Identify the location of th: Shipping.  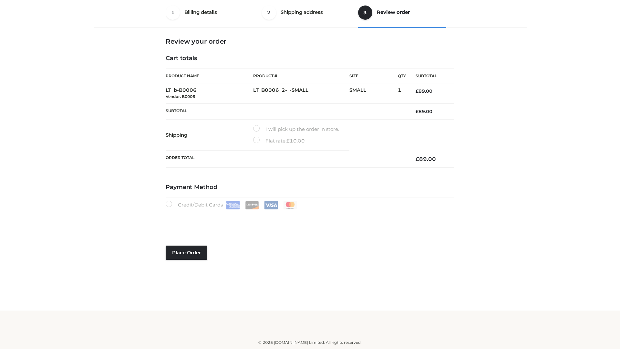
(209, 135).